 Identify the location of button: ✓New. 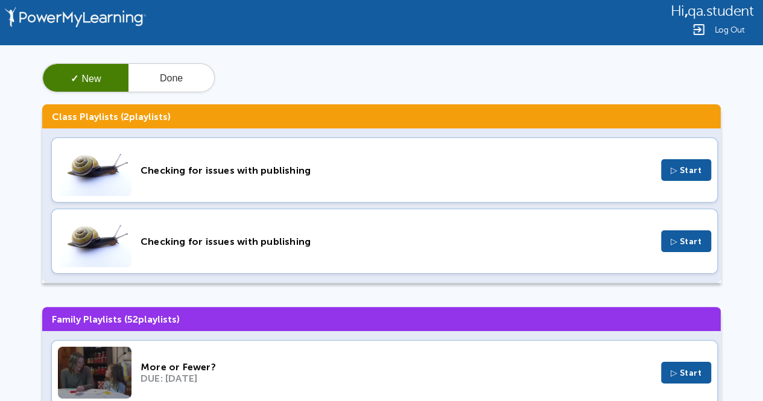
(86, 78).